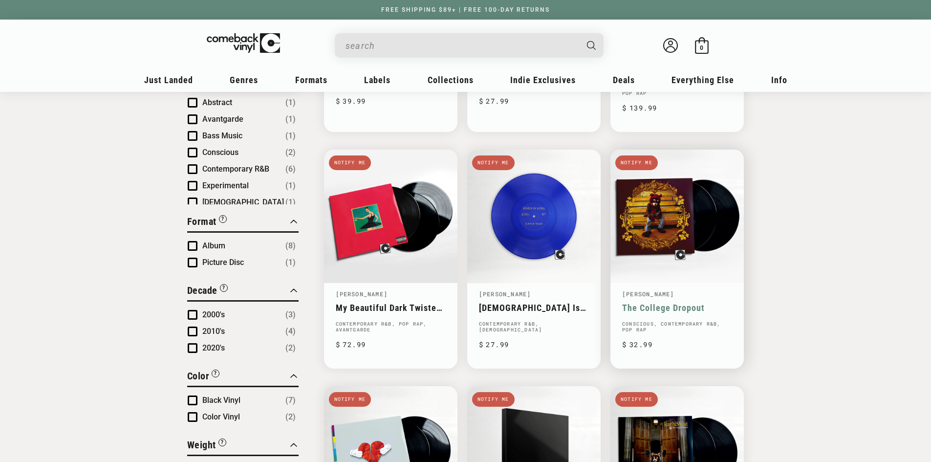  Describe the element at coordinates (214, 331) in the screenshot. I see `span: 2010's` at that location.